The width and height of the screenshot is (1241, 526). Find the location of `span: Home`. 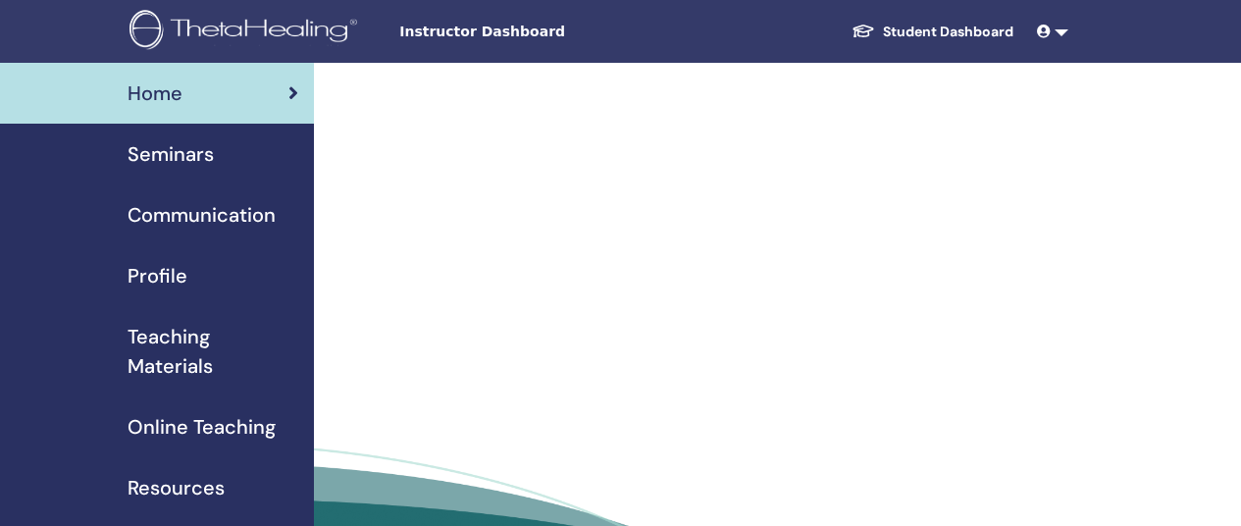

span: Home is located at coordinates (155, 93).